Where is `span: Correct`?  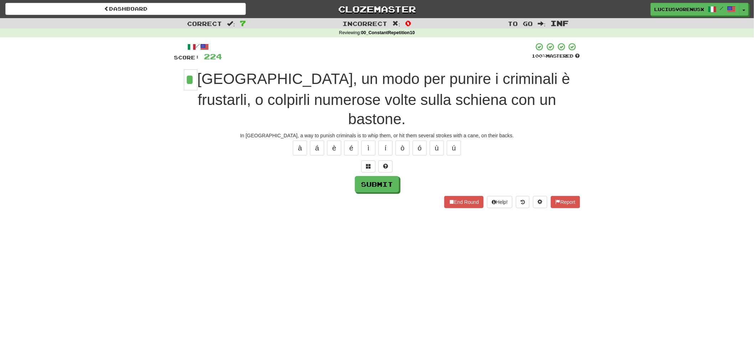 span: Correct is located at coordinates (205, 24).